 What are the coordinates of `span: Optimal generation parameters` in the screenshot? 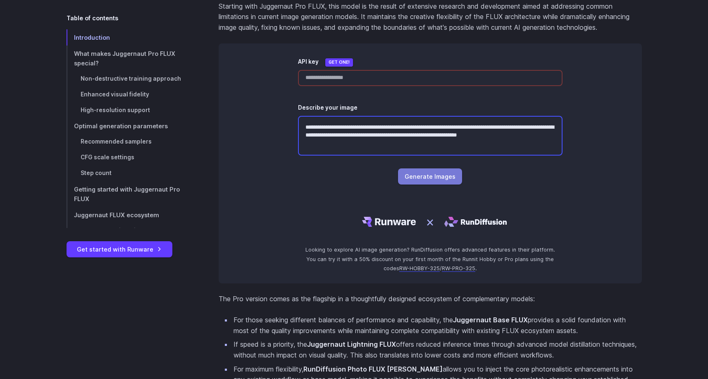 It's located at (121, 126).